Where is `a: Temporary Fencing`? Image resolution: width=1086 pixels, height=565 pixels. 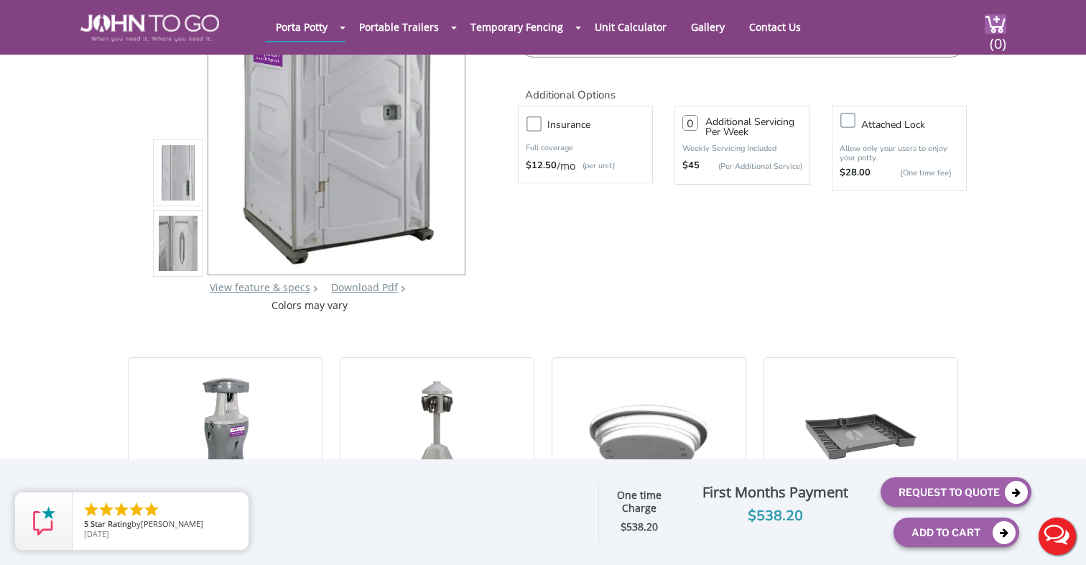 a: Temporary Fencing is located at coordinates (516, 27).